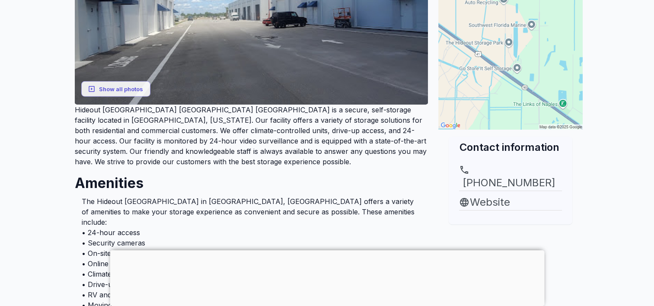 The image size is (654, 306). I want to click on h2: Amenities, so click(251, 180).